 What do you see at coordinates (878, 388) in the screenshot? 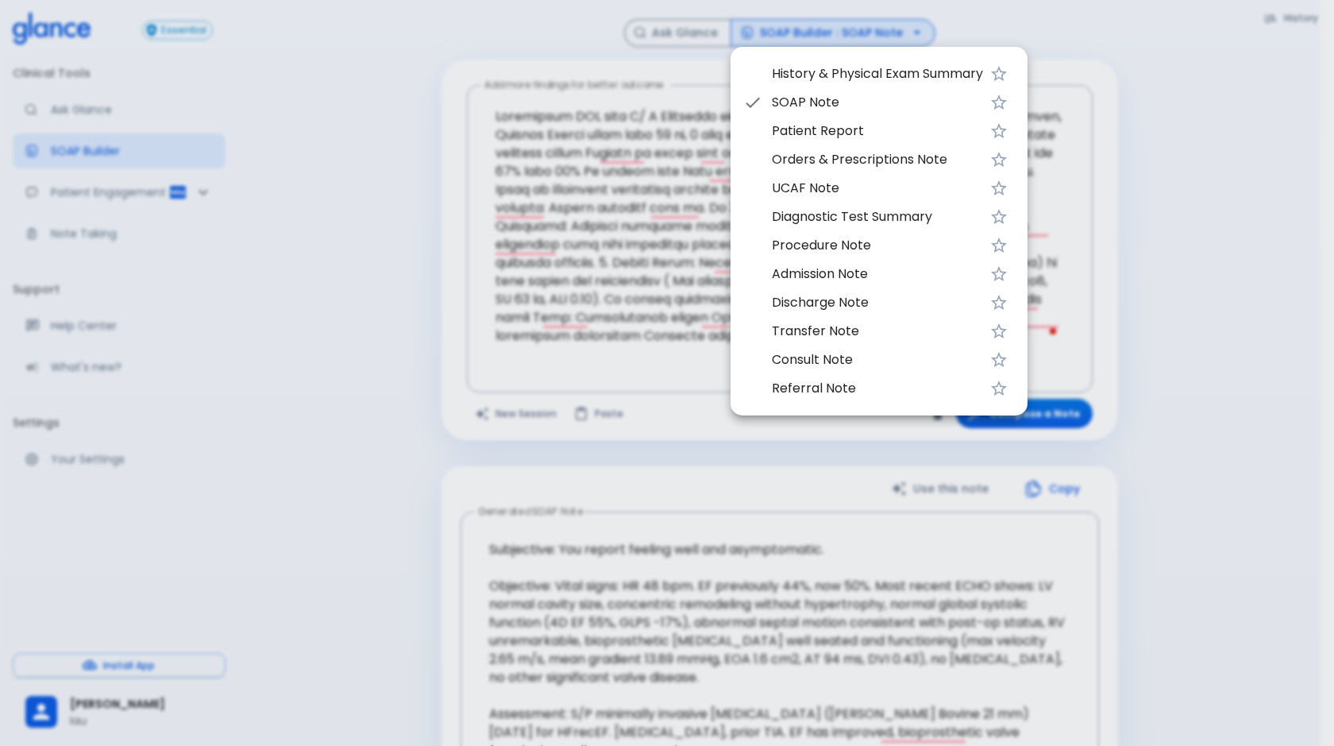
I see `span: Referral Note` at bounding box center [878, 388].